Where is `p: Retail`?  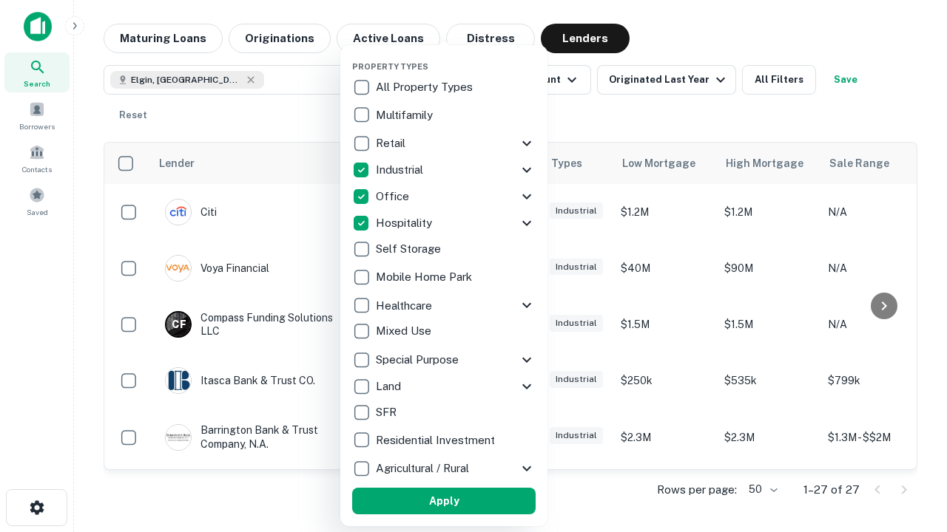
p: Retail is located at coordinates (392, 143).